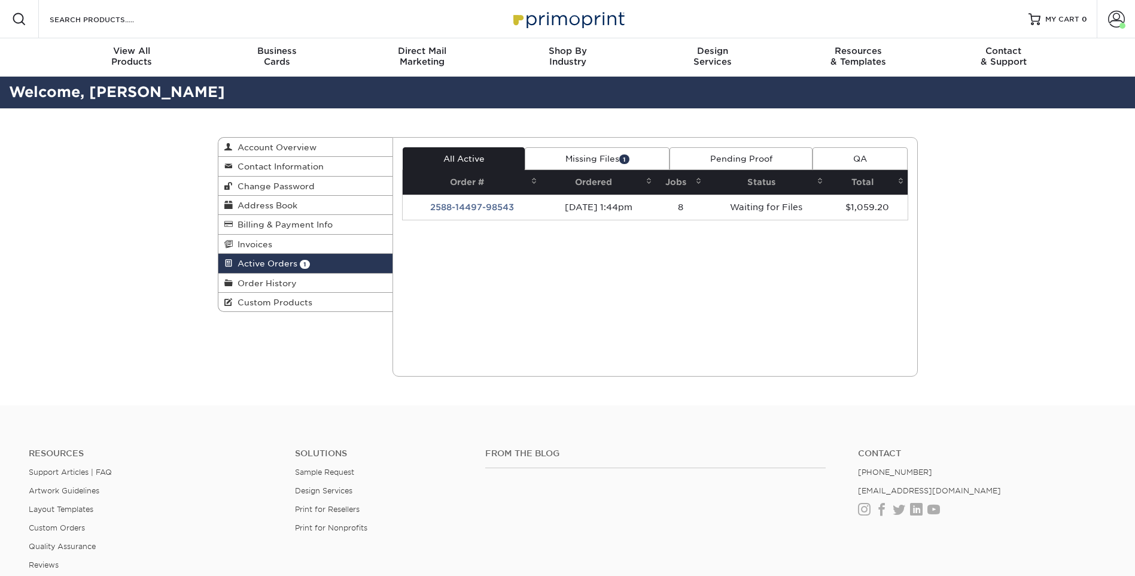 The image size is (1135, 576). I want to click on a: Support Articles | FAQ, so click(70, 471).